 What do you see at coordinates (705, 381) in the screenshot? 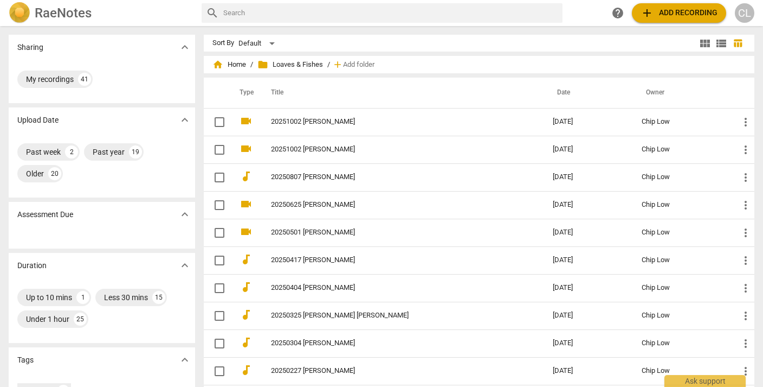
I see `div: Ask support` at bounding box center [705, 381].